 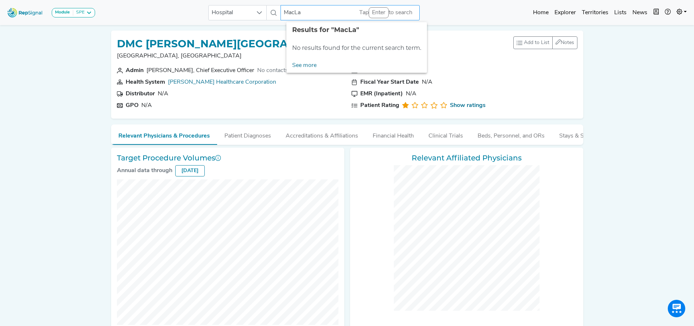 I want to click on button: Intel Book, so click(x=656, y=13).